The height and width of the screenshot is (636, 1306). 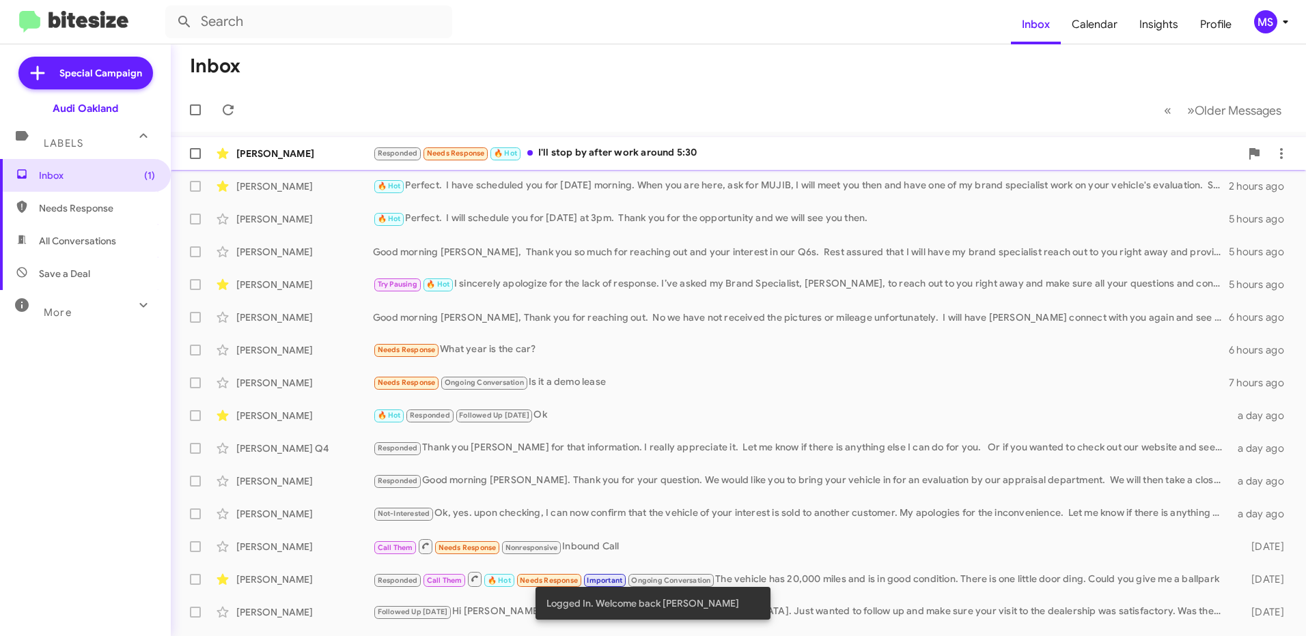 I want to click on div: 2 hours ago, so click(x=1261, y=186).